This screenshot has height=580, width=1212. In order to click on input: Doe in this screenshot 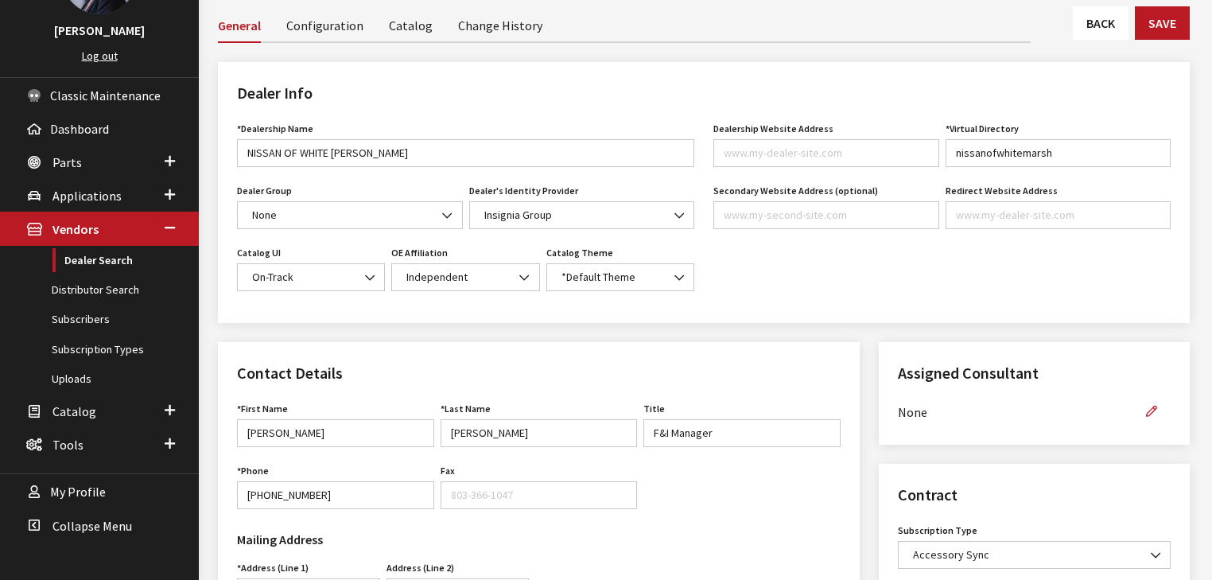, I will do `click(539, 433)`.